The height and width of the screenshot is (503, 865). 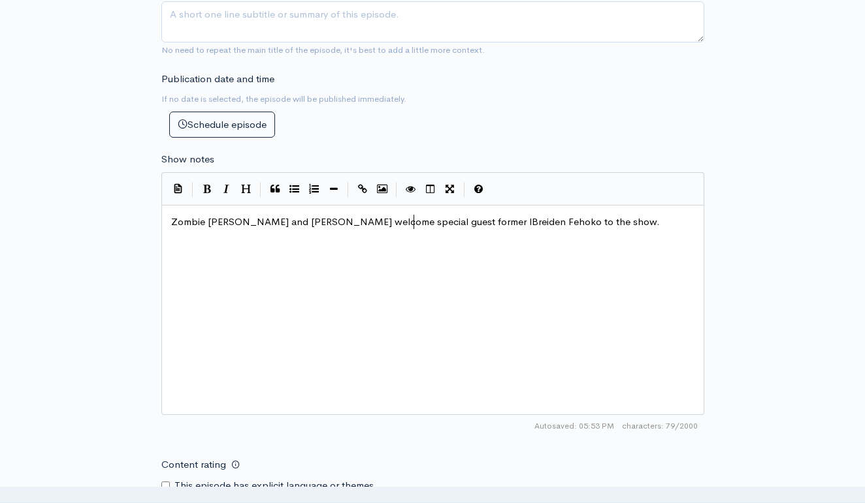 I want to click on small: If no date is selected, the episode will be published immediately., so click(x=283, y=99).